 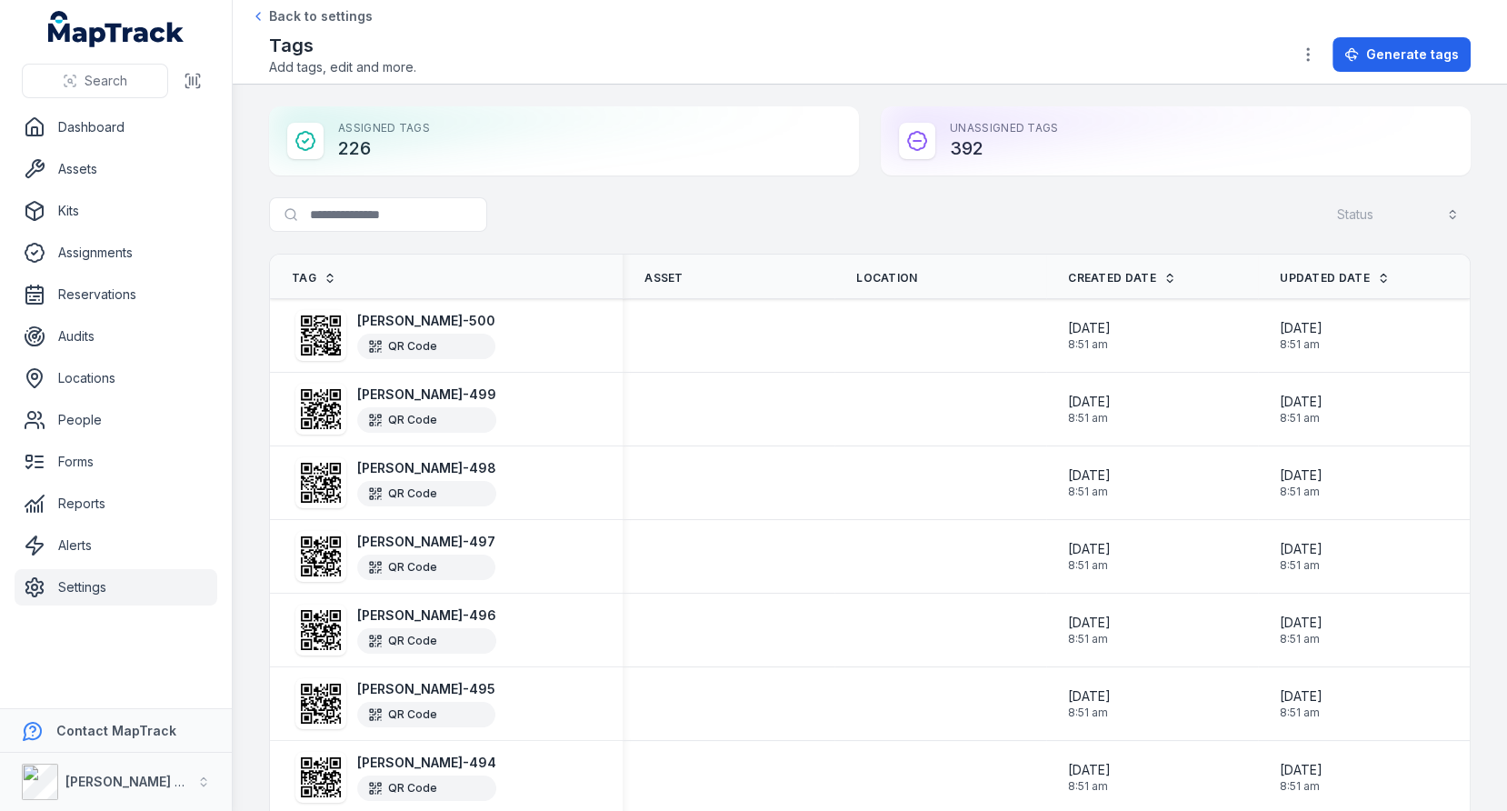 I want to click on a: Alerts, so click(x=115, y=545).